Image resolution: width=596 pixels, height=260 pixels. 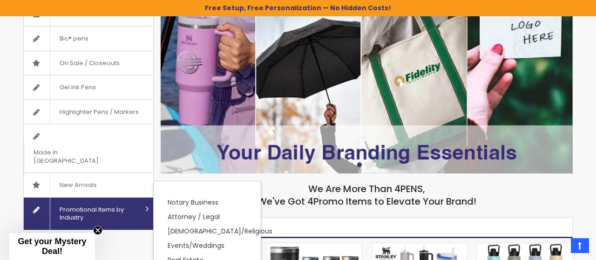 What do you see at coordinates (314, 247) in the screenshot?
I see `a: Custom Authentic YETI® 20 Oz. Tumbler` at bounding box center [314, 247].